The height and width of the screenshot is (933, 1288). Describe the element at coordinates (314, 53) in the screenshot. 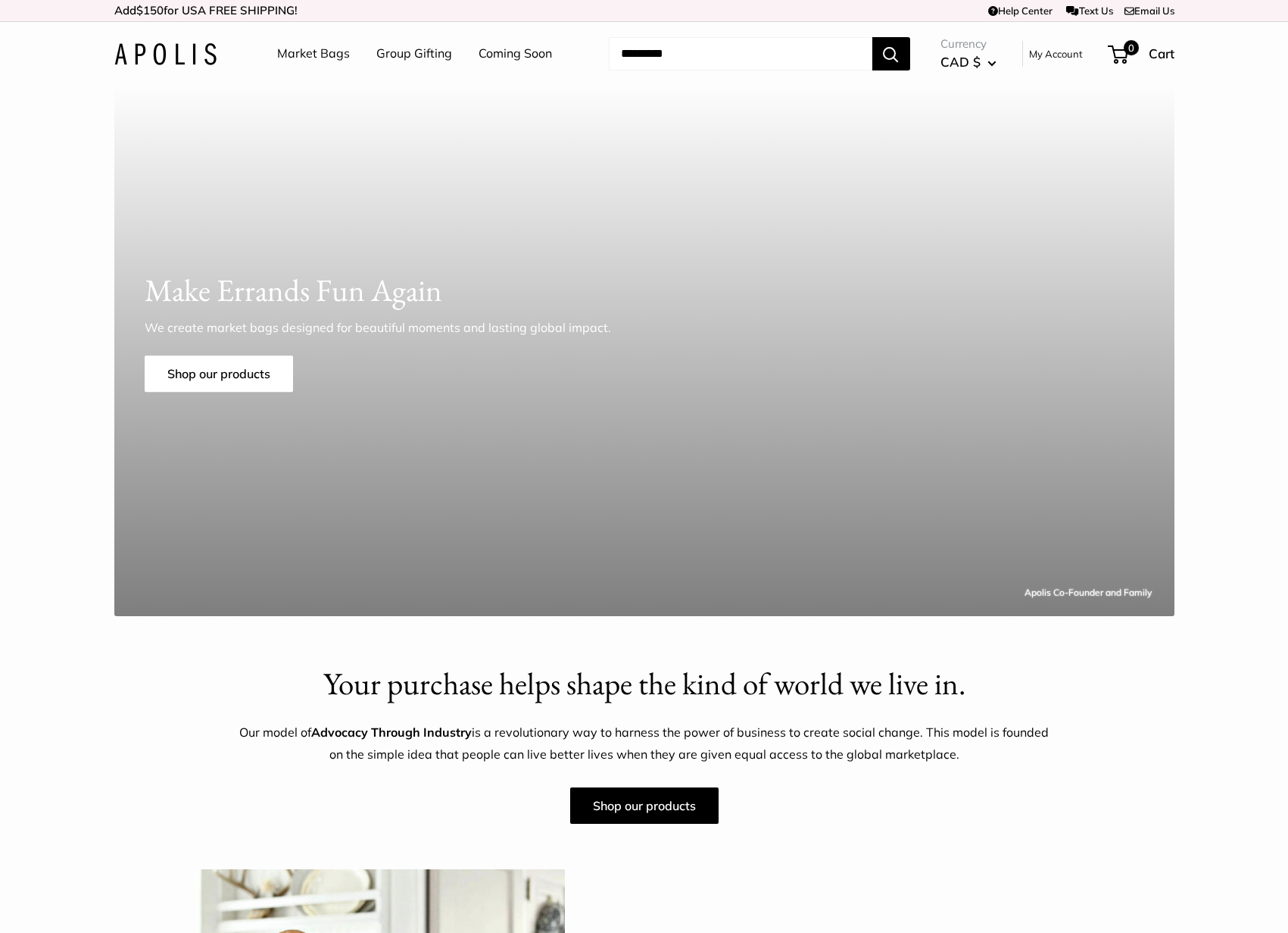

I see `a: Market Bags` at that location.